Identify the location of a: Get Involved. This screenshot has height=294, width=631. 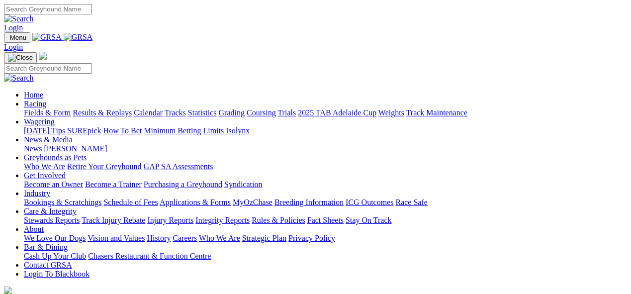
(45, 175).